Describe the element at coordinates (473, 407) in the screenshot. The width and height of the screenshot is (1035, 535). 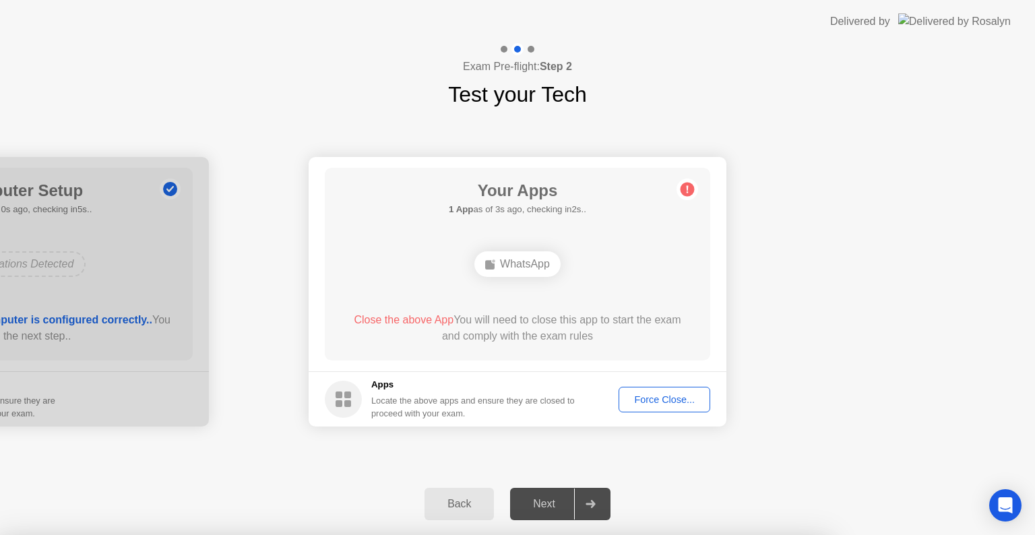
I see `div: Locate the above apps and ensure they are closed to proceed with your exam.` at that location.